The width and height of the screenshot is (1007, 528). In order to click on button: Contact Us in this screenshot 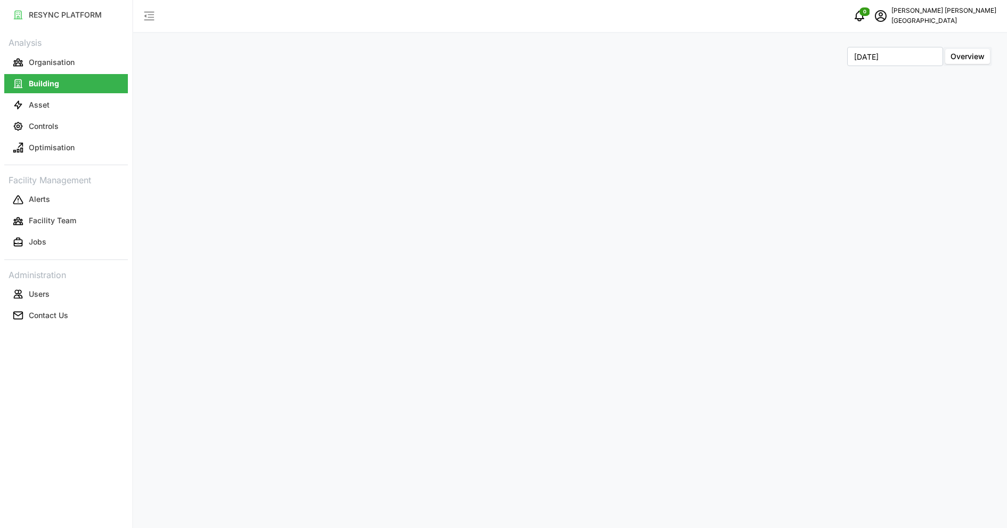, I will do `click(66, 315)`.